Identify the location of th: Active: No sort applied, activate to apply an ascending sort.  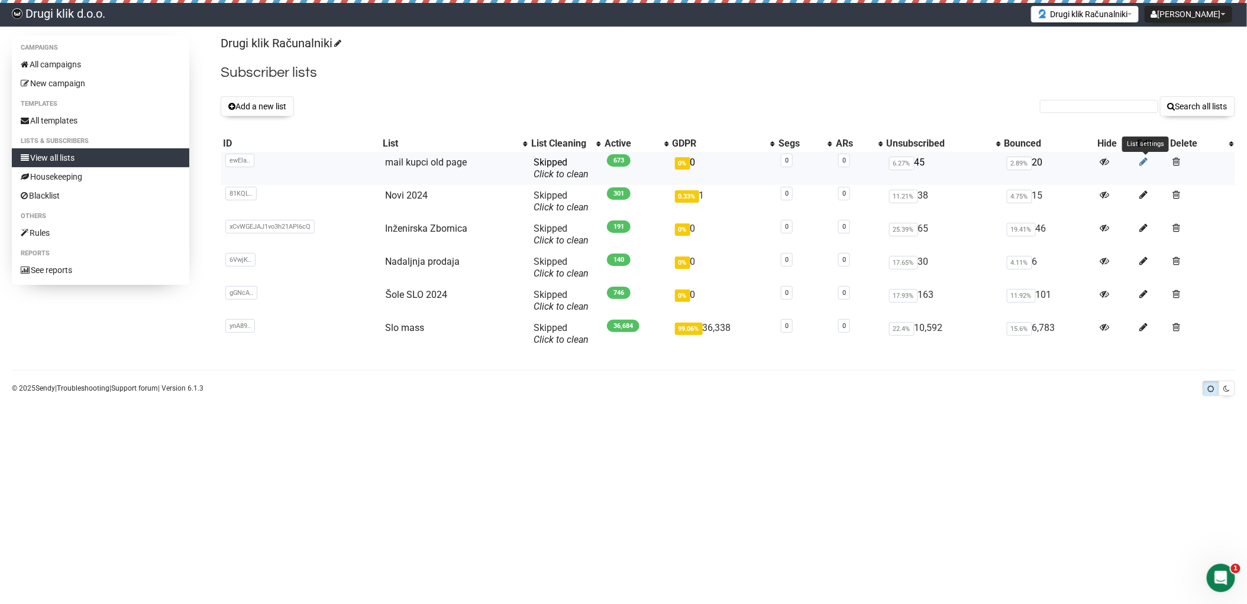
(636, 144).